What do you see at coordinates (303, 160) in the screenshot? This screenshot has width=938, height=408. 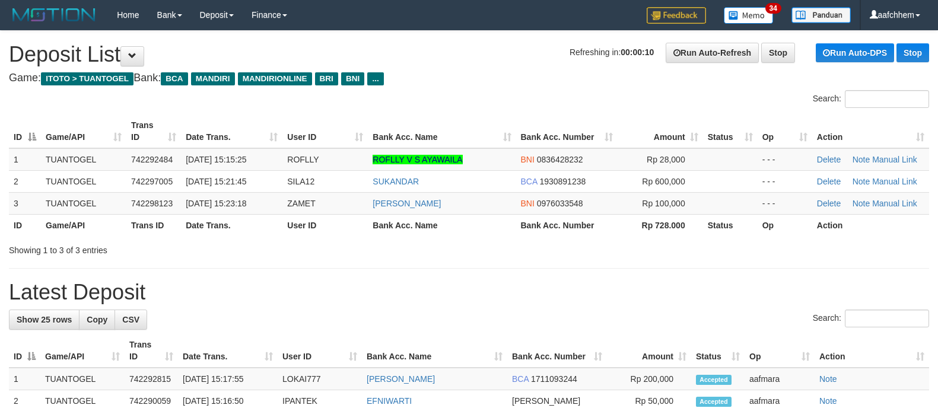 I see `span: ROFLLY` at bounding box center [303, 160].